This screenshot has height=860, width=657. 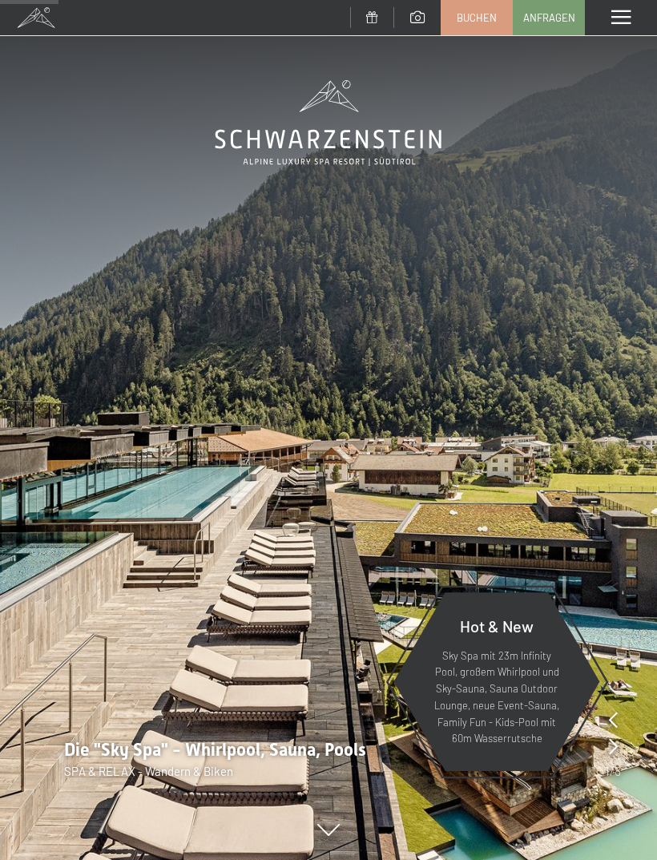 I want to click on p: Sky Spa mit 23m Infinity Pool, großem Whirlpool und Sky-Sauna, Sauna Outdoor Lounge, neue Event-S..., so click(x=497, y=697).